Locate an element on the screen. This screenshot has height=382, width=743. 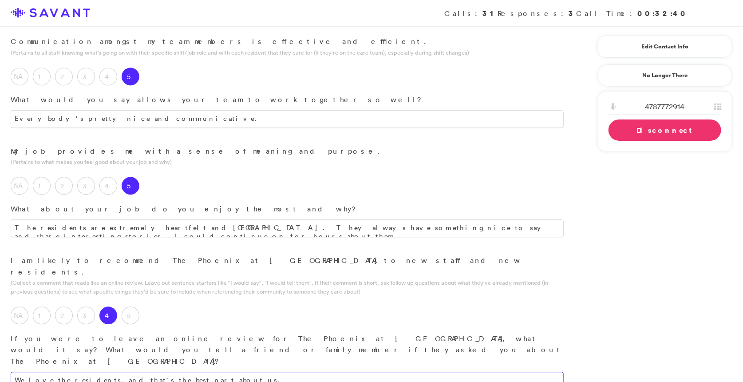
p: Communication amongst my team members is effective and efficient. is located at coordinates (287, 42).